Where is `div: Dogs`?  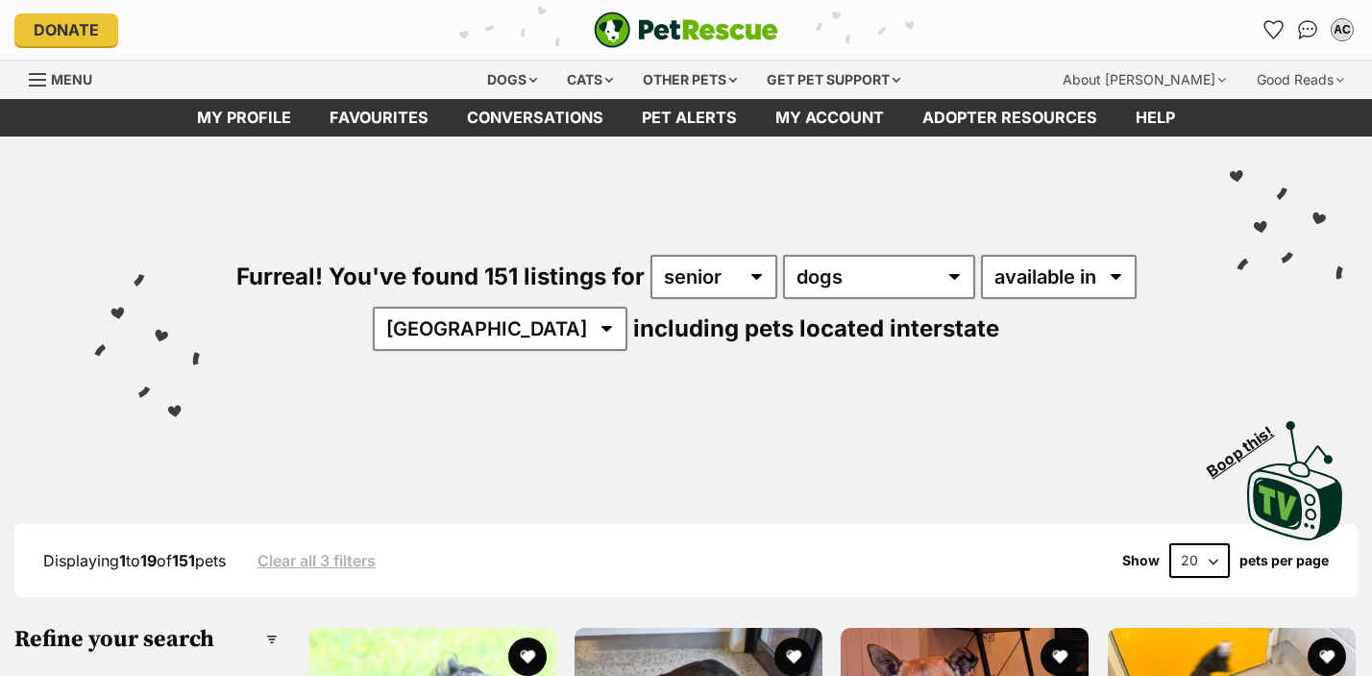 div: Dogs is located at coordinates (512, 80).